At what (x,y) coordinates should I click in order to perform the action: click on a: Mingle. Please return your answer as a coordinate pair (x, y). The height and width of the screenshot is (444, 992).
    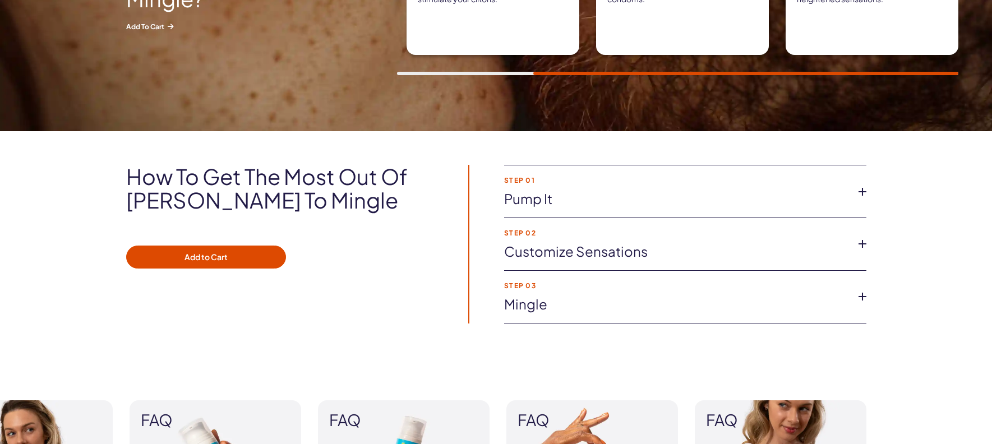
    Looking at the image, I should click on (676, 304).